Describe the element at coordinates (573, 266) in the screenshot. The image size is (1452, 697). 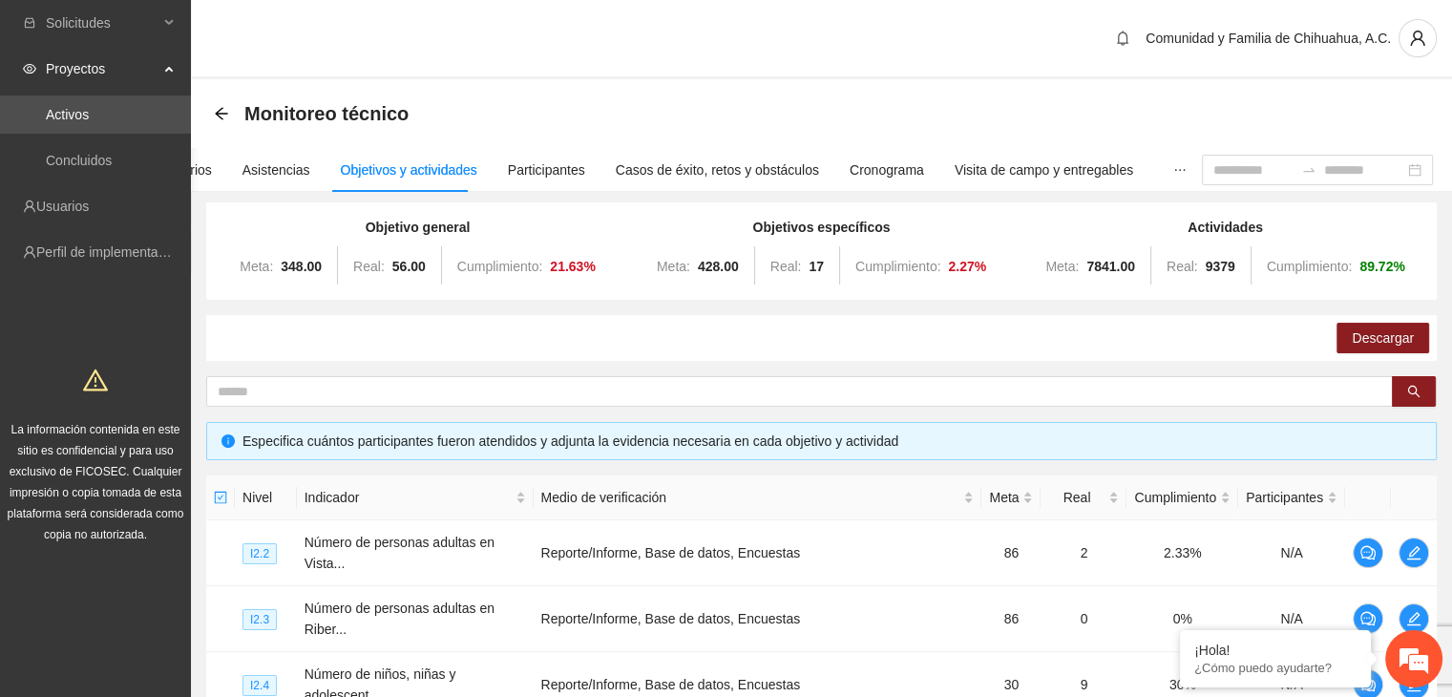
I see `strong: 21.63 %` at that location.